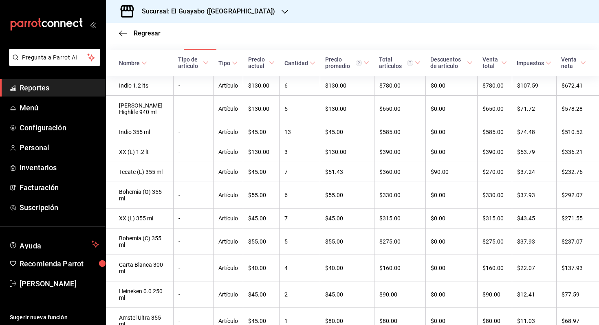  What do you see at coordinates (53, 63) in the screenshot?
I see `a: Pregunta a Parrot AI` at bounding box center [53, 63].